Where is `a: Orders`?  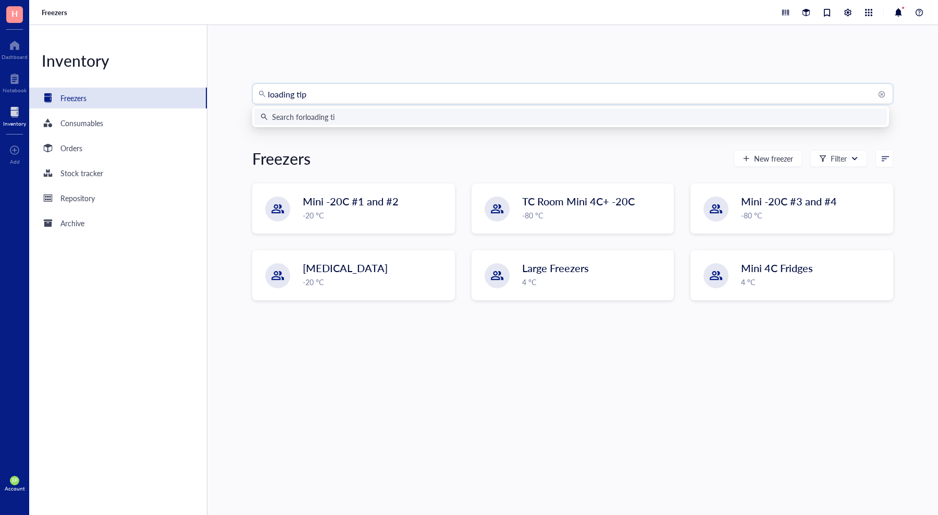
a: Orders is located at coordinates (118, 148).